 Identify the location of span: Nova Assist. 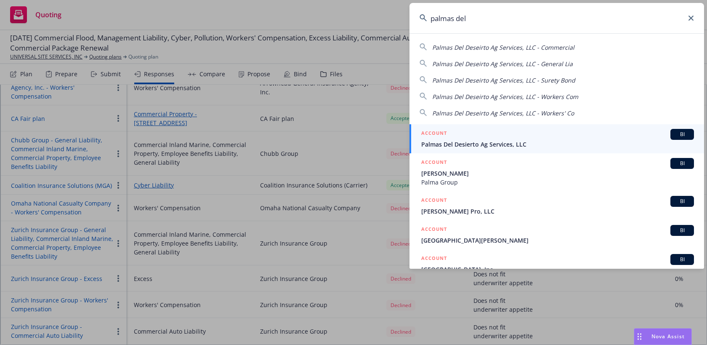
(668, 336).